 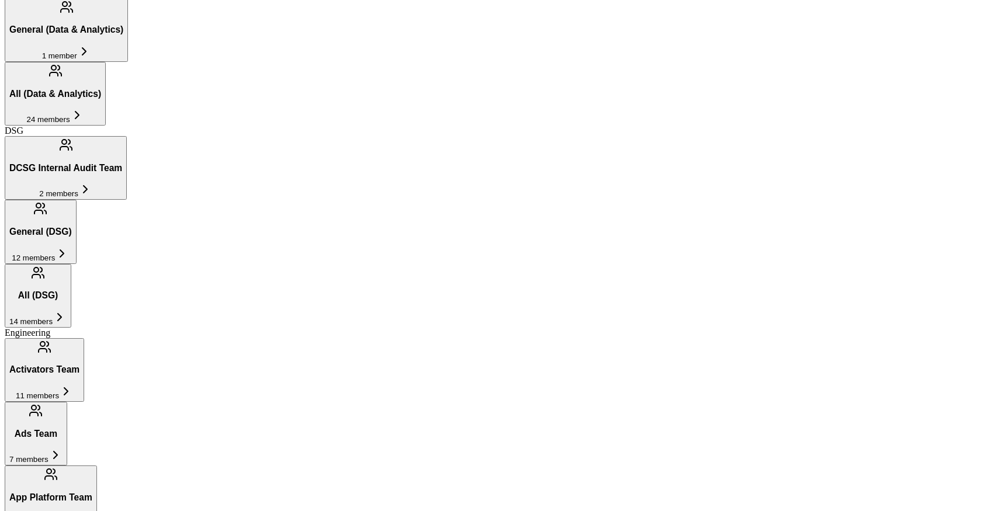 What do you see at coordinates (65, 168) in the screenshot?
I see `button: DCSG Internal Audit Team2 members` at bounding box center [65, 168].